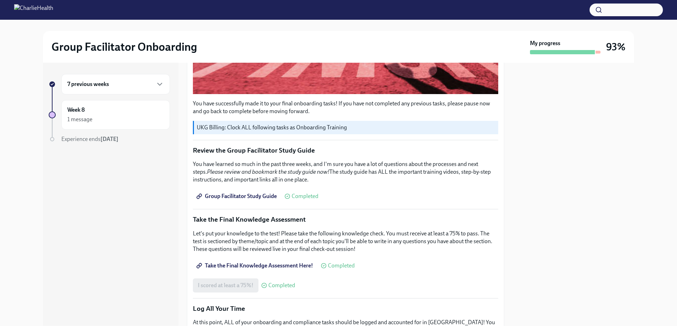 This screenshot has width=677, height=333. Describe the element at coordinates (237, 196) in the screenshot. I see `span: Group Facilitator Study Guide` at that location.